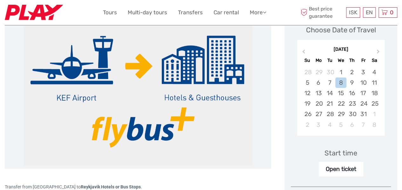 The image size is (402, 190). Describe the element at coordinates (340, 125) in the screenshot. I see `div: Choose Wednesday, November 5th, 2025` at that location.